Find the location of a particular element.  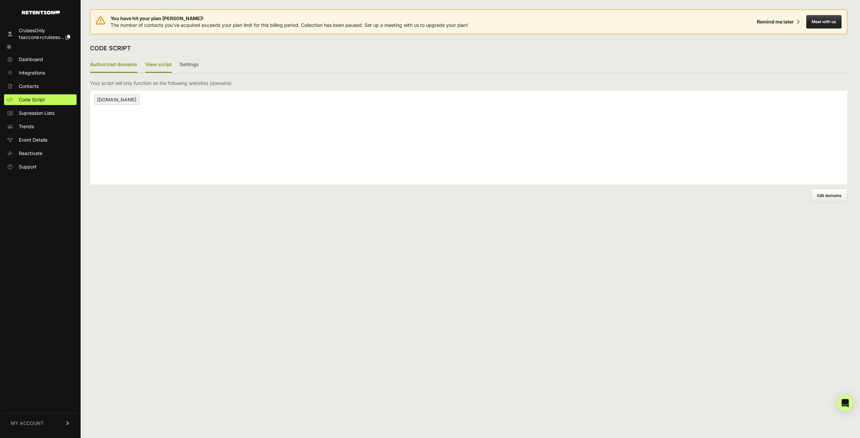

button: Meet with us is located at coordinates (824, 22).